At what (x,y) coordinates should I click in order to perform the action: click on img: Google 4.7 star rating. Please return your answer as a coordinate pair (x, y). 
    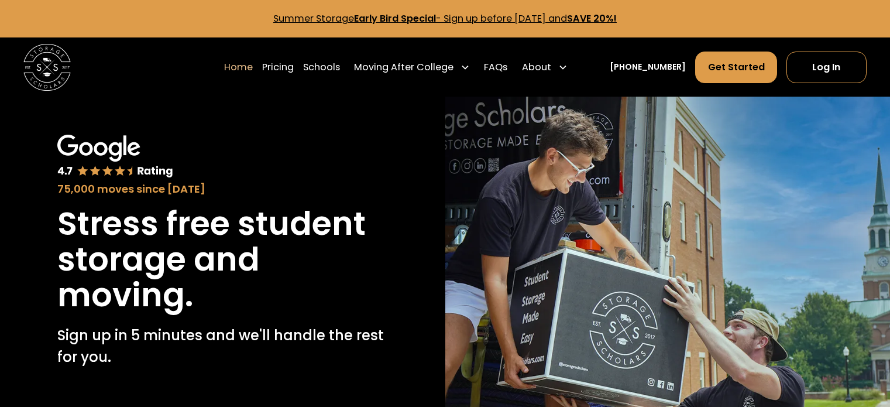
    Looking at the image, I should click on (115, 157).